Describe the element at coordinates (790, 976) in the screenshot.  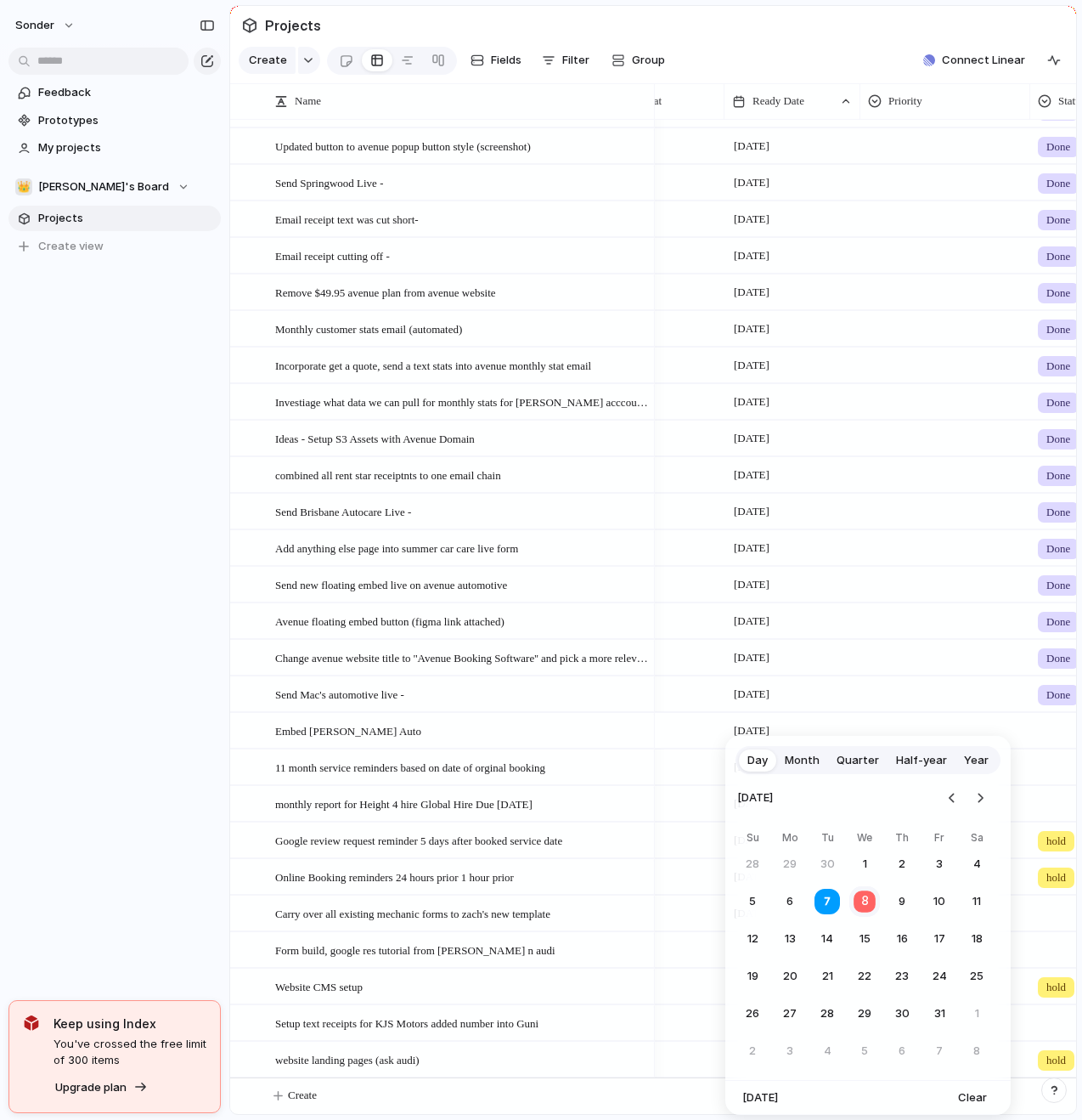
I see `button: Monday, October 20th, 2025` at that location.